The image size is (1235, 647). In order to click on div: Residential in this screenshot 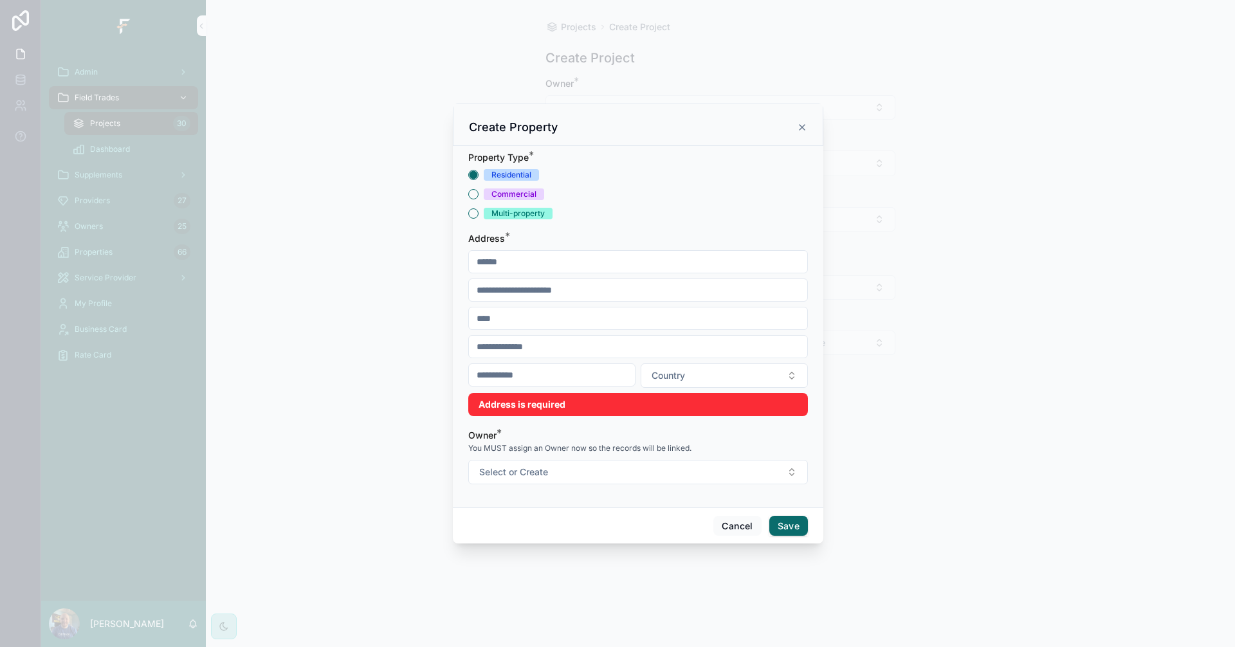, I will do `click(511, 175)`.